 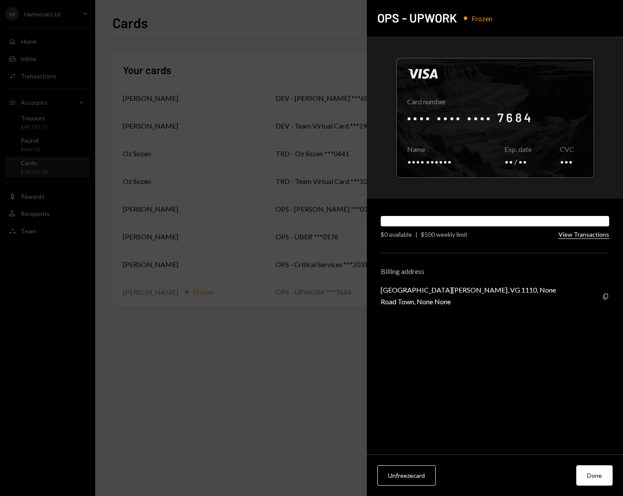 What do you see at coordinates (444, 234) in the screenshot?
I see `div: $500 weekly limit` at bounding box center [444, 234].